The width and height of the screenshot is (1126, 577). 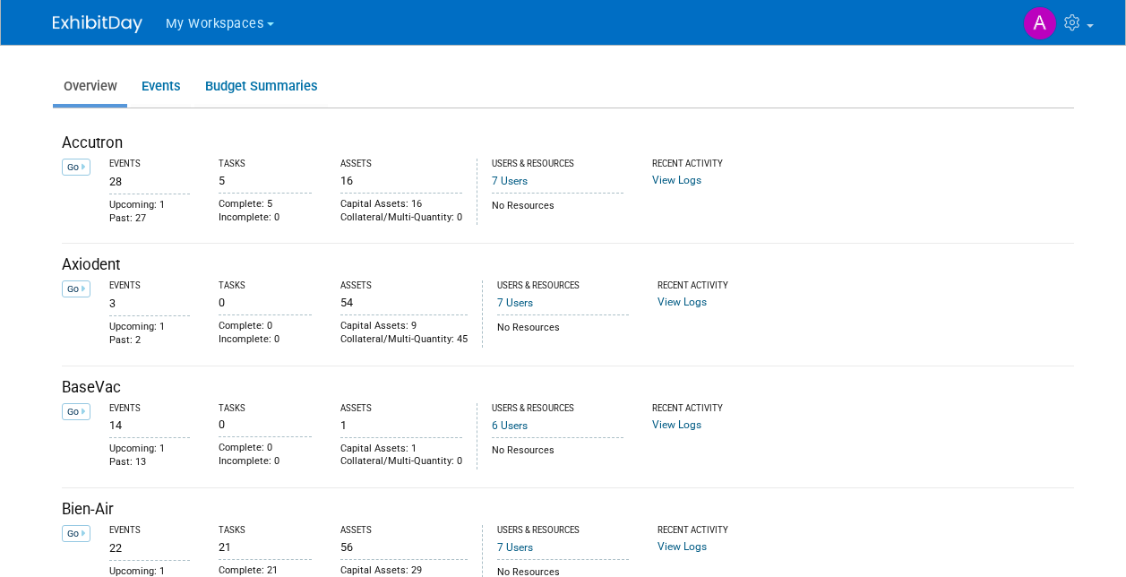 I want to click on a: Overview, so click(x=90, y=86).